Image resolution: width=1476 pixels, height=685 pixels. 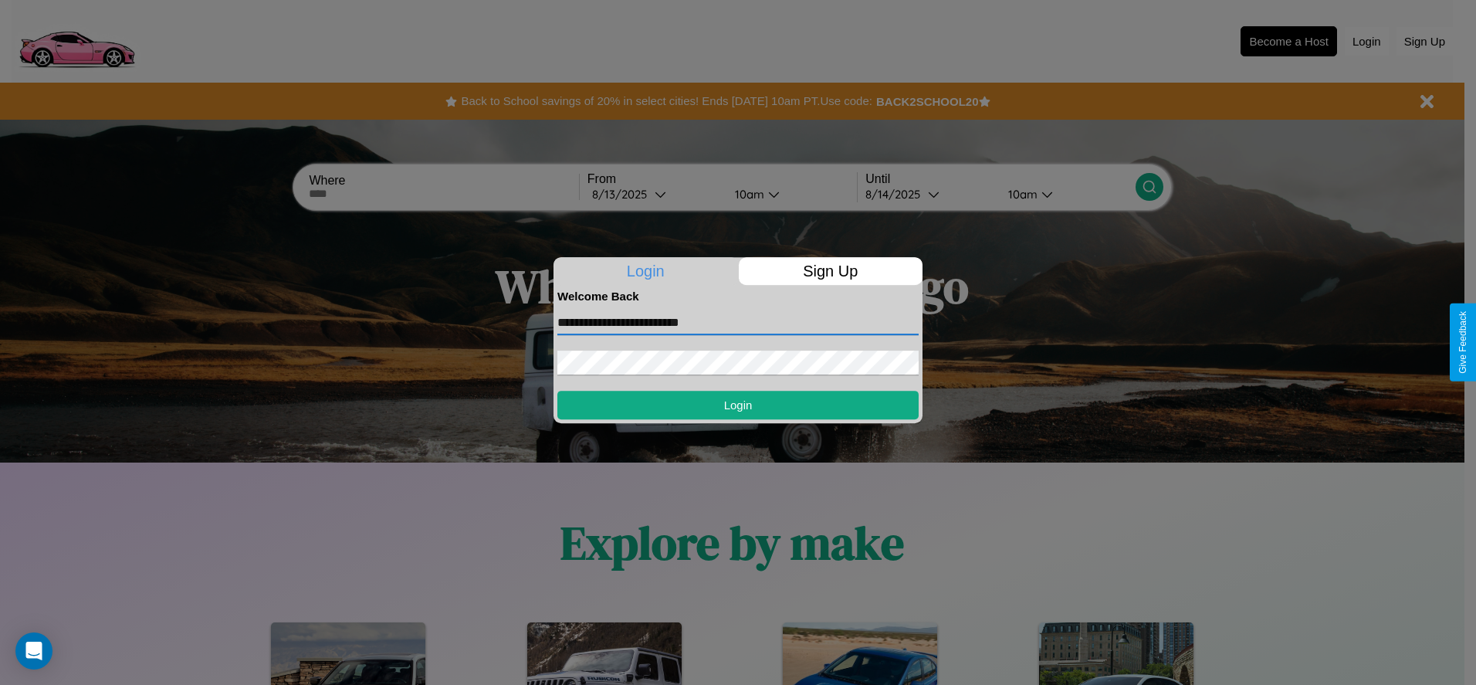 I want to click on button: Login, so click(x=738, y=405).